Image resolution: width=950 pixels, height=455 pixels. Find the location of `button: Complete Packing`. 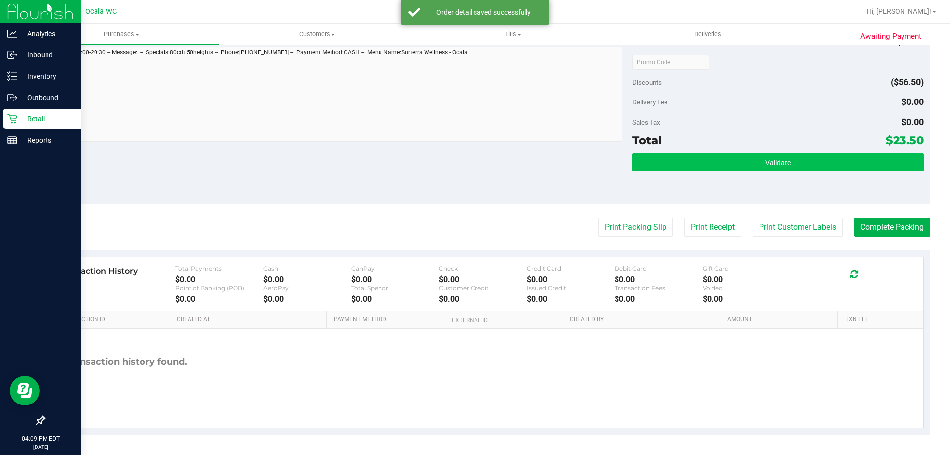

button: Complete Packing is located at coordinates (892, 227).